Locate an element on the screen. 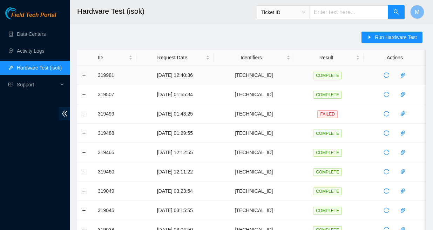  td: 319488 is located at coordinates (115, 133).